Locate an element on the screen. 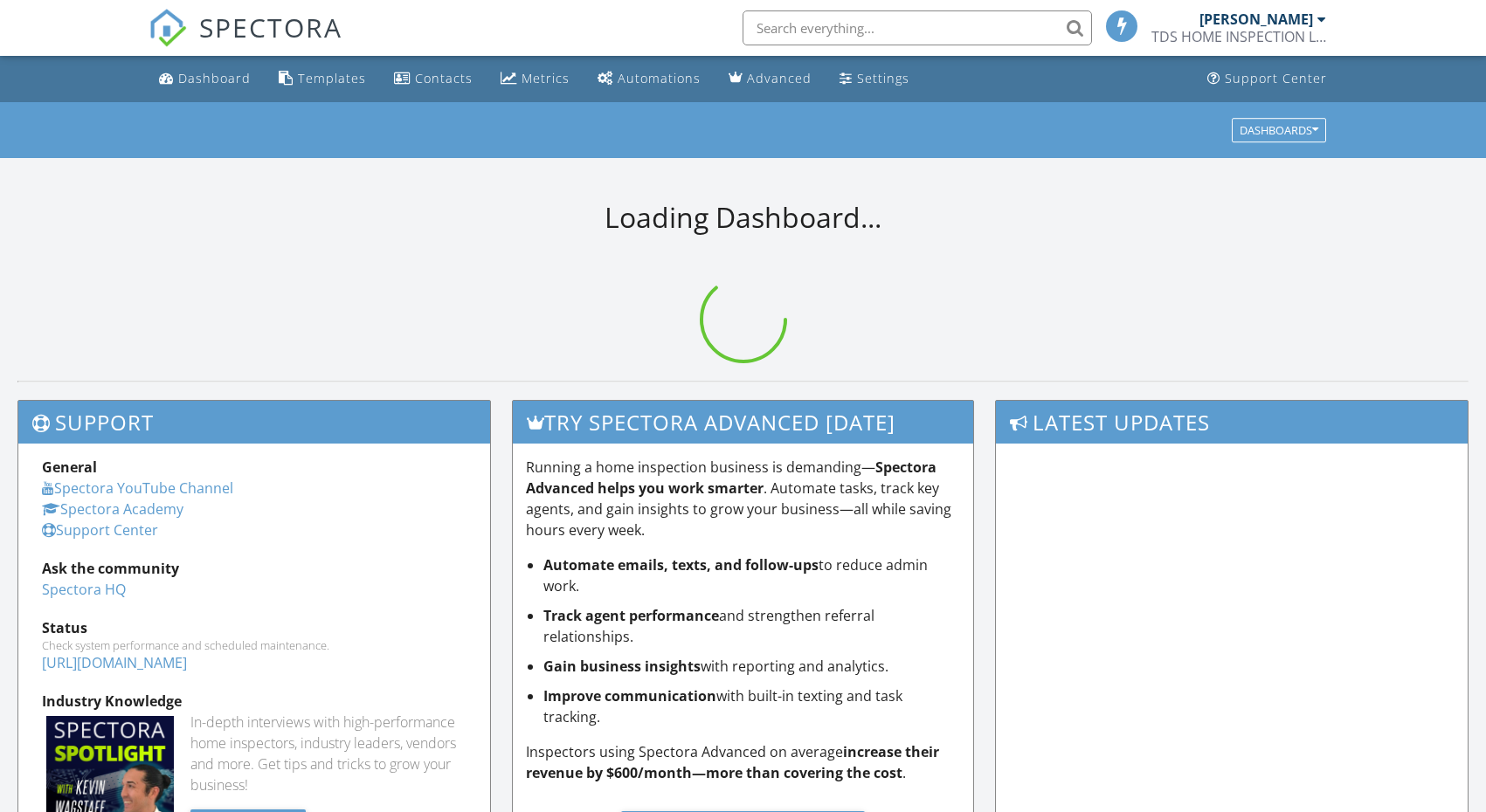  div: Contacts is located at coordinates (444, 78).